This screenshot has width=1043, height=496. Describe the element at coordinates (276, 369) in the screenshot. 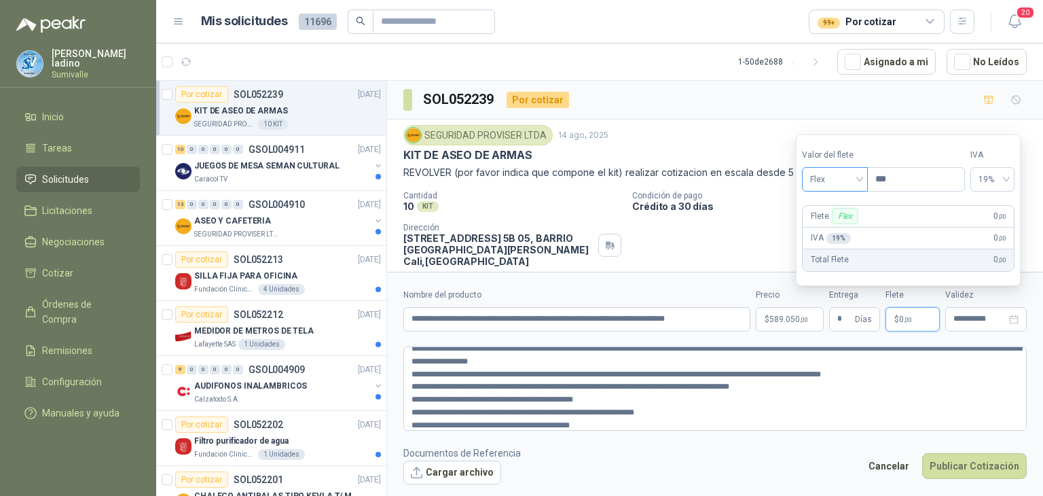

I see `p: GSOL004909` at that location.